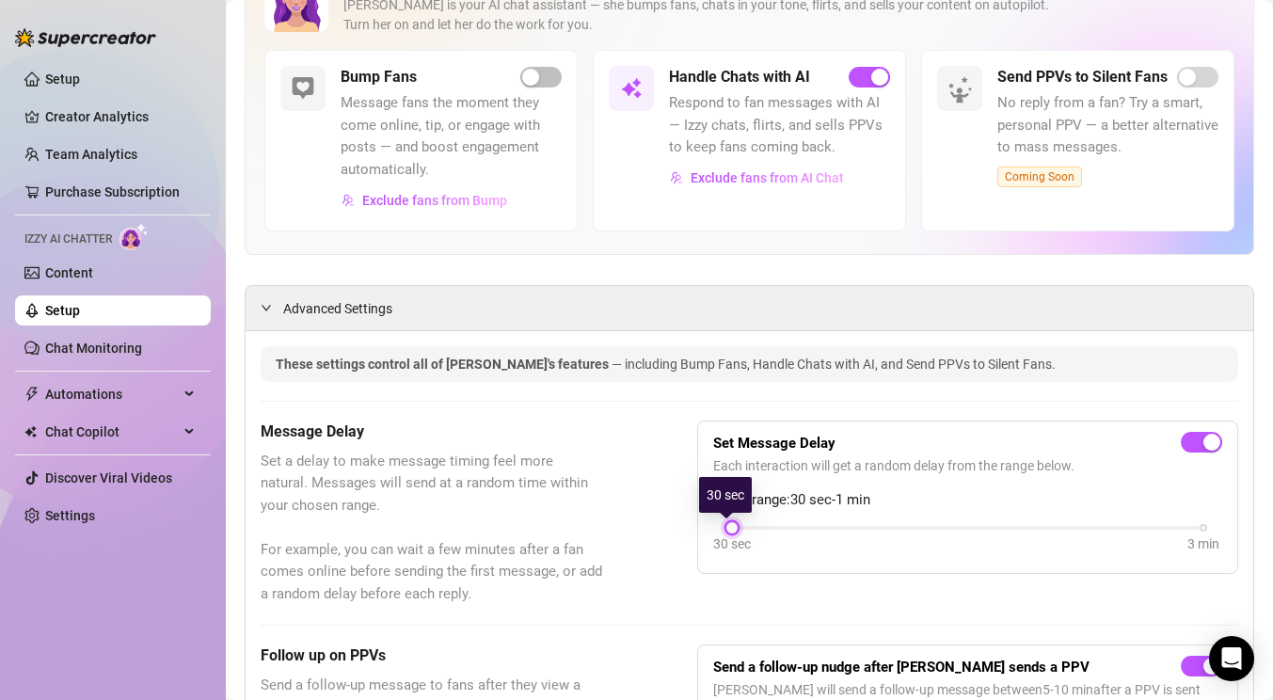 The width and height of the screenshot is (1273, 700). I want to click on span: Exclude fans from AI Chat, so click(767, 178).